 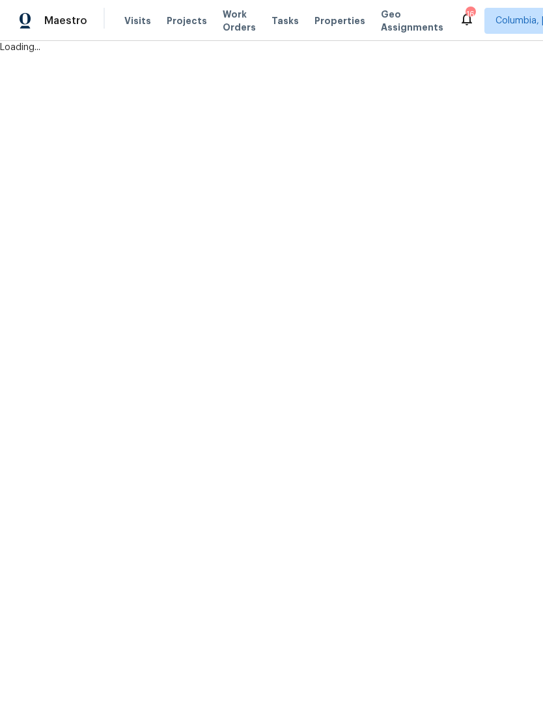 What do you see at coordinates (340, 21) in the screenshot?
I see `span: Properties` at bounding box center [340, 21].